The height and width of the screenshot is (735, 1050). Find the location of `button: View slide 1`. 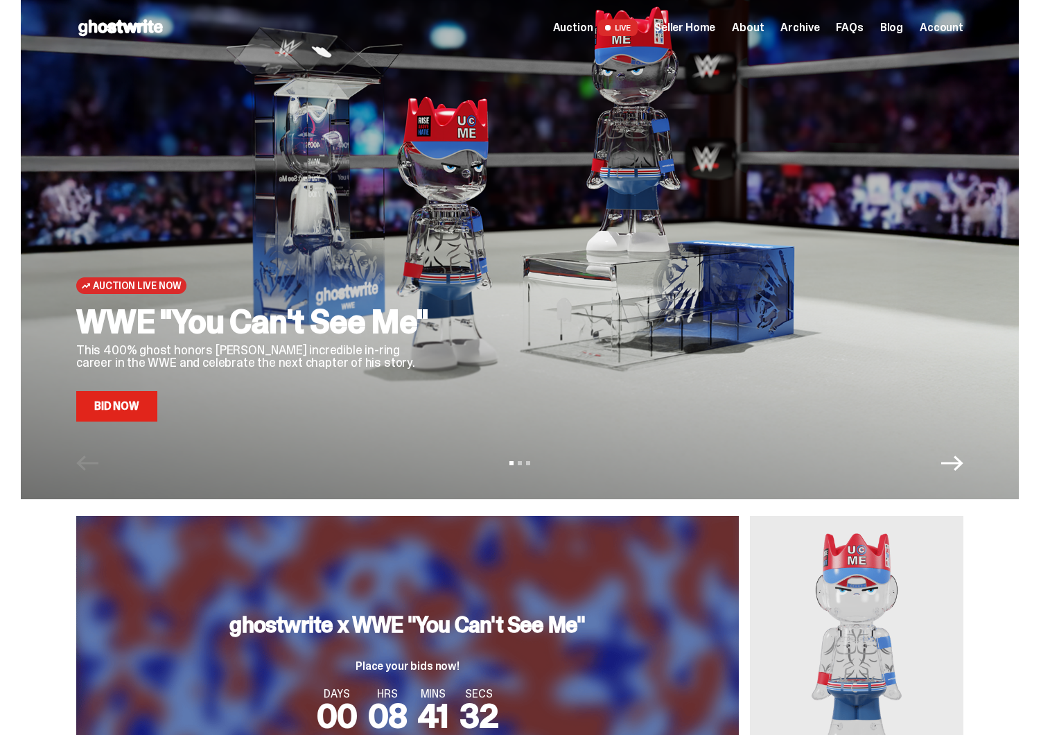

button: View slide 1 is located at coordinates (512, 463).